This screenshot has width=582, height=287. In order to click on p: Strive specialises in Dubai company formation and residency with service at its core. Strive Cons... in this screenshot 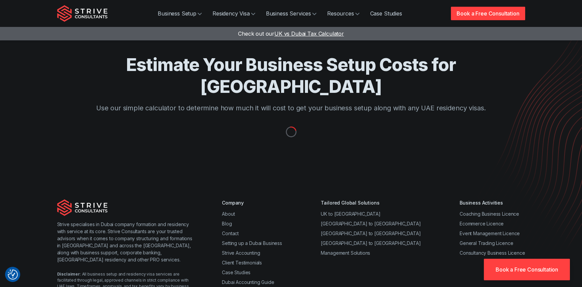, I will do `click(126, 242)`.